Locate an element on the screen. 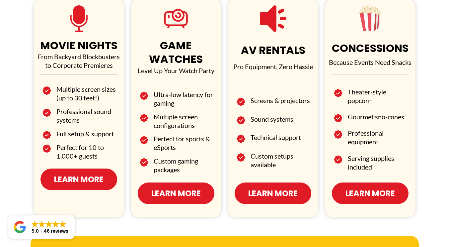  h2: Professional sound systems is located at coordinates (87, 115).